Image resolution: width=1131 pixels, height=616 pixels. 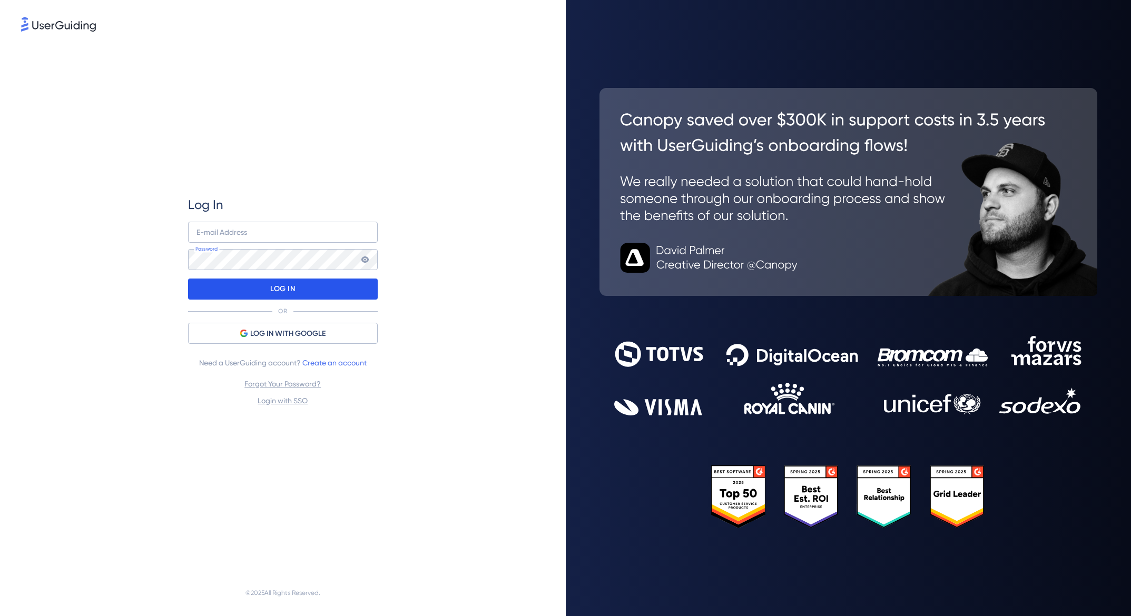 I want to click on span: LOG IN WITH GOOGLE, so click(x=288, y=334).